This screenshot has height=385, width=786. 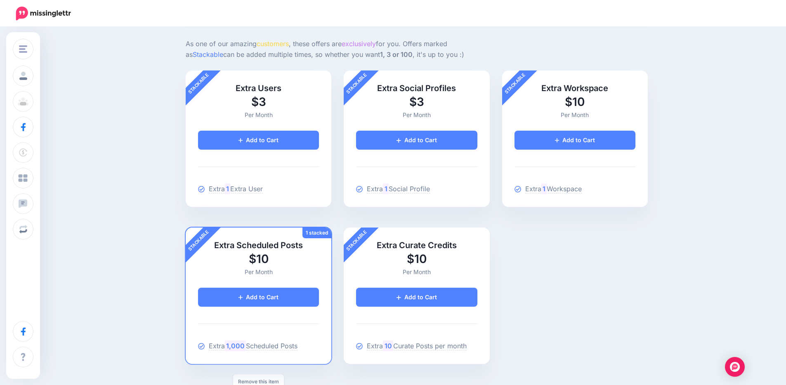 What do you see at coordinates (396, 54) in the screenshot?
I see `b: 1, 3 or 100` at bounding box center [396, 54].